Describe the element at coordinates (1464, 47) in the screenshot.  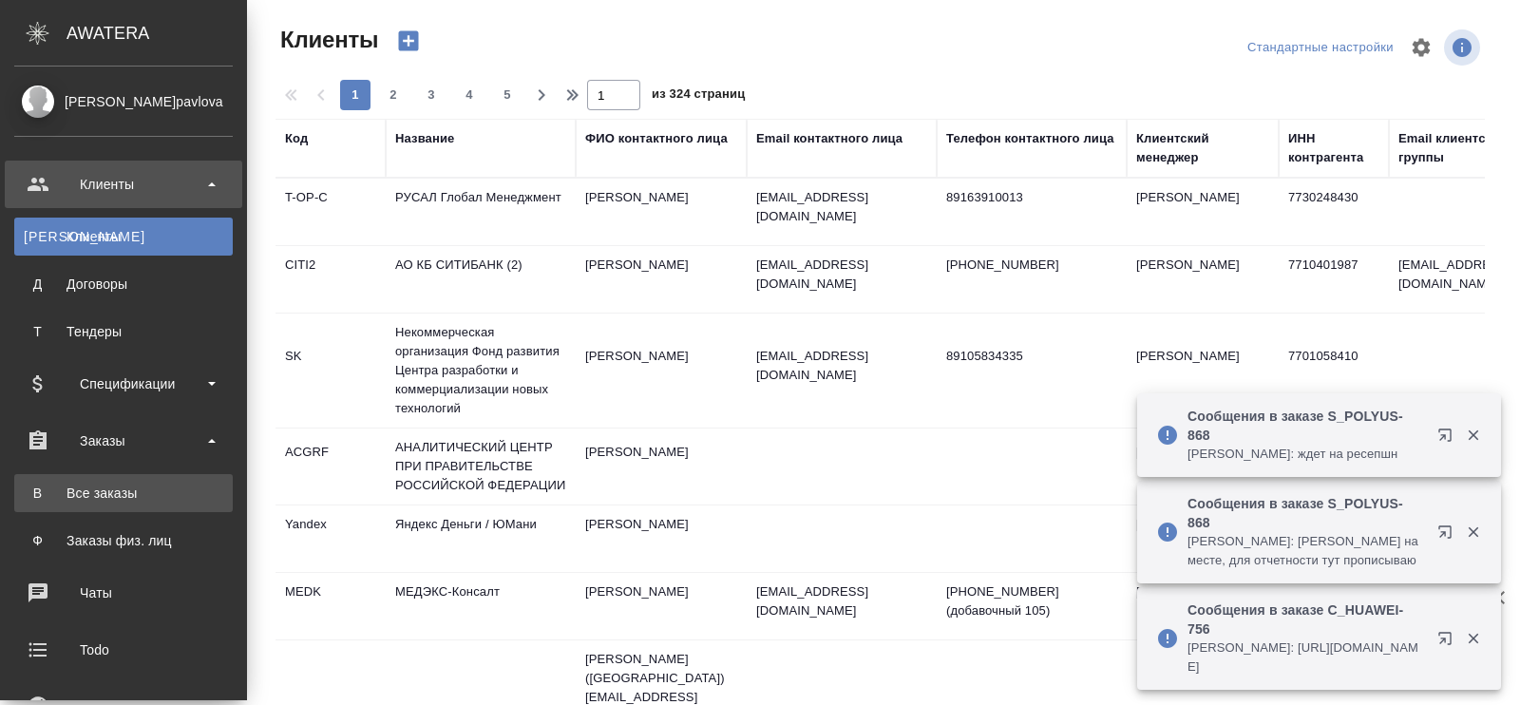
I see `span: Посмотреть информацию` at that location.